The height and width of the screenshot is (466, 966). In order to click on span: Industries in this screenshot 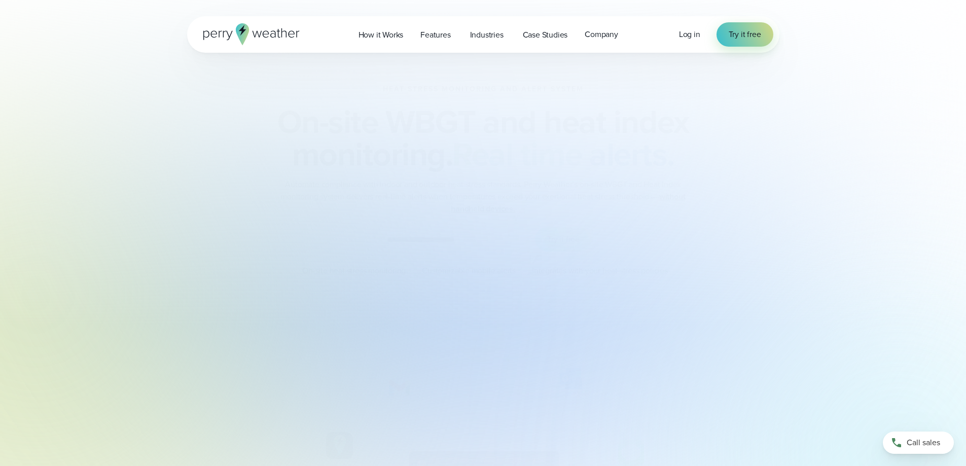, I will do `click(487, 35)`.